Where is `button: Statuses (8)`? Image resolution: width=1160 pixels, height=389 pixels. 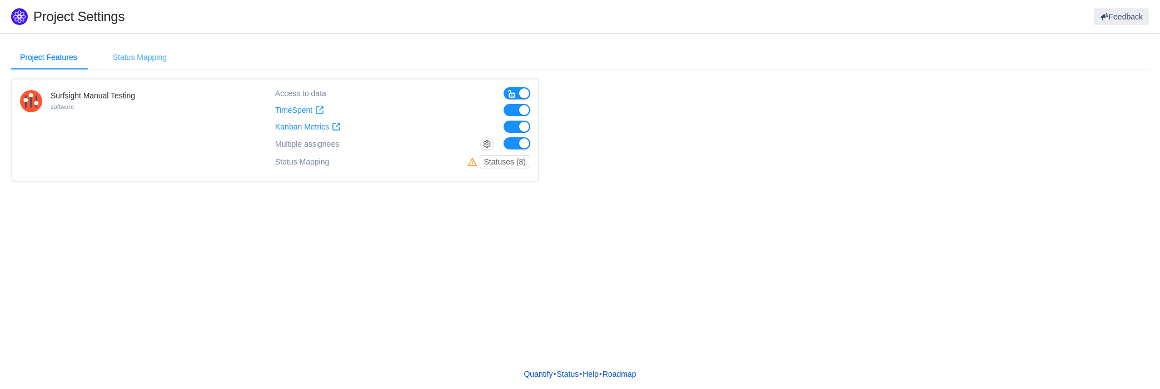 button: Statuses (8) is located at coordinates (505, 162).